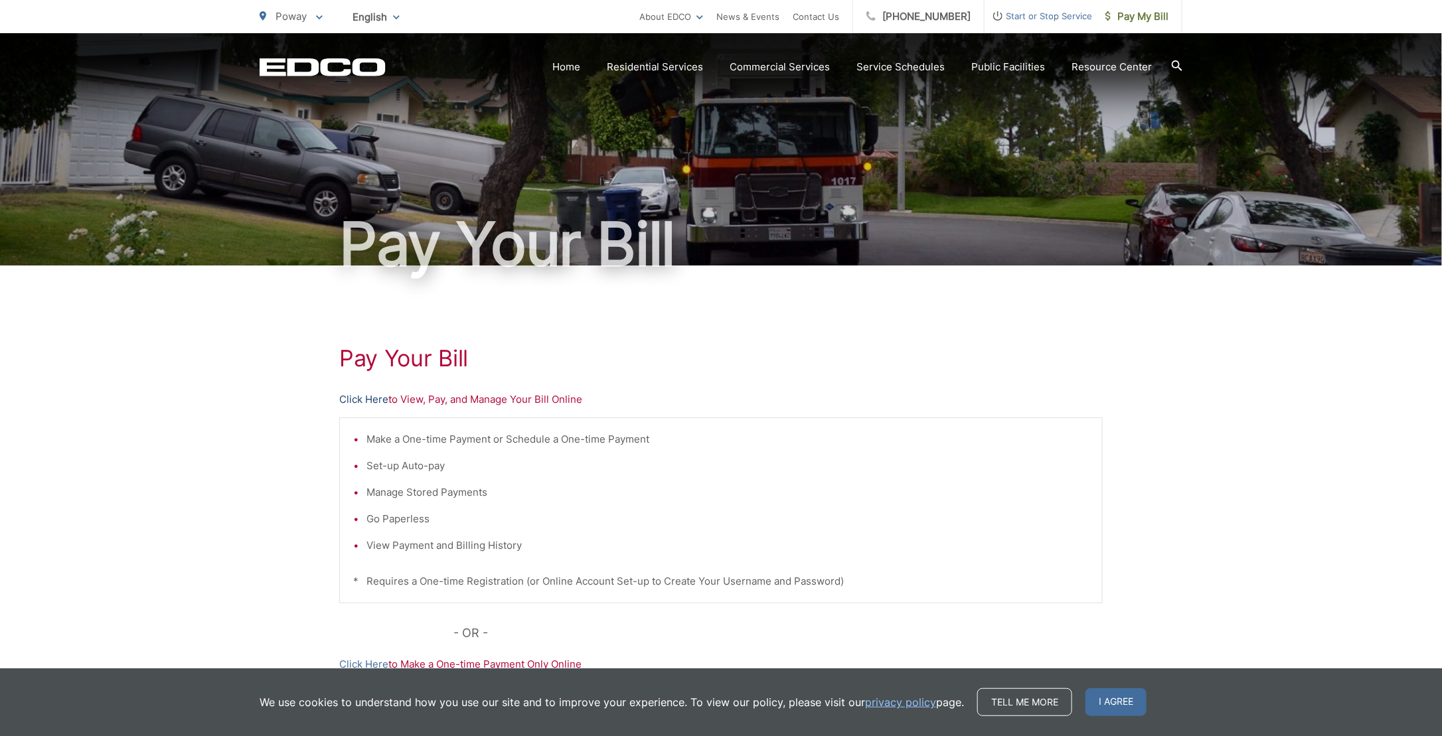 This screenshot has height=736, width=1442. I want to click on a: privacy policy, so click(900, 703).